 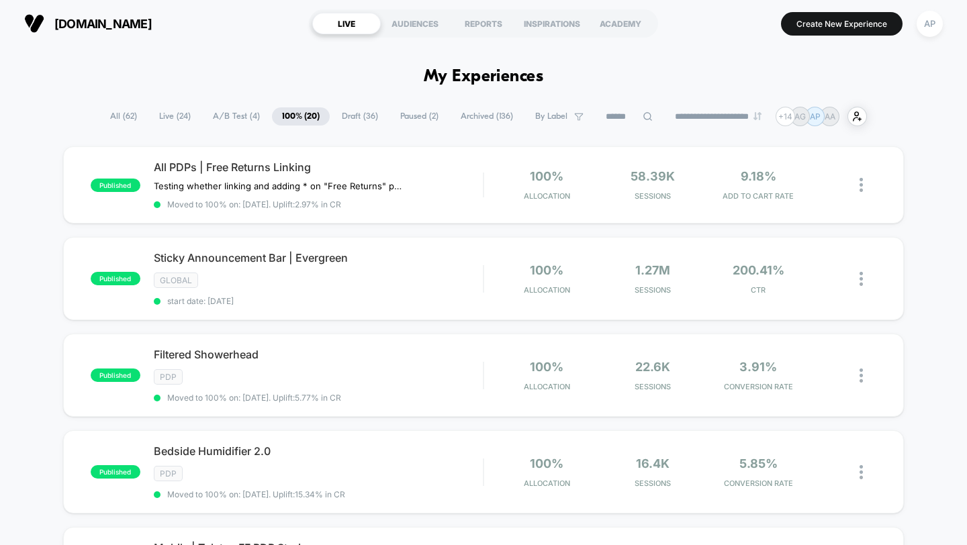 I want to click on span: Draft ( 36 ), so click(x=360, y=116).